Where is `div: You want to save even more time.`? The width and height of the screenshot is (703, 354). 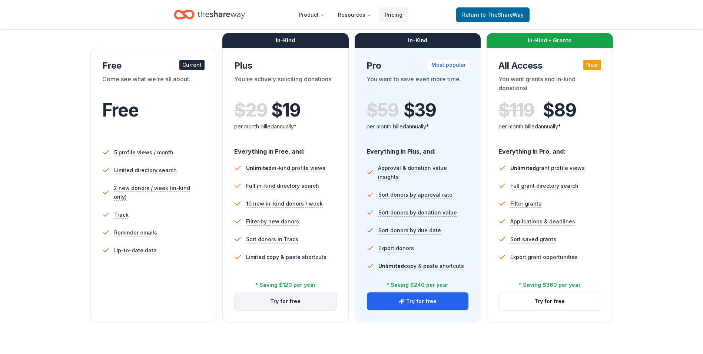 div: You want to save even more time. is located at coordinates (418, 85).